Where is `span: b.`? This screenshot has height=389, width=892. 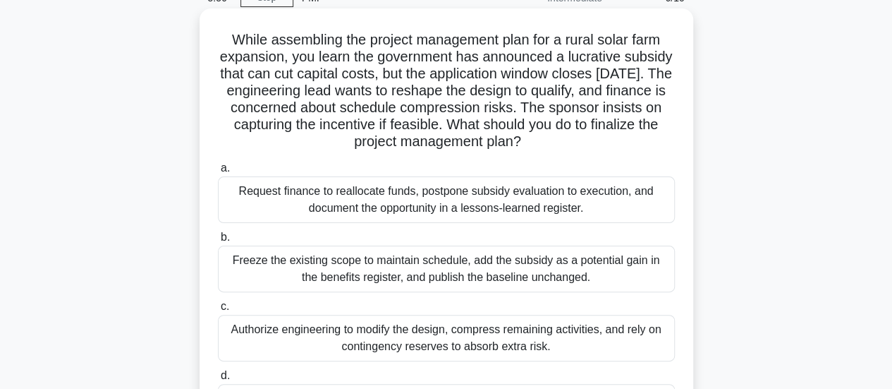
span: b. is located at coordinates (225, 236).